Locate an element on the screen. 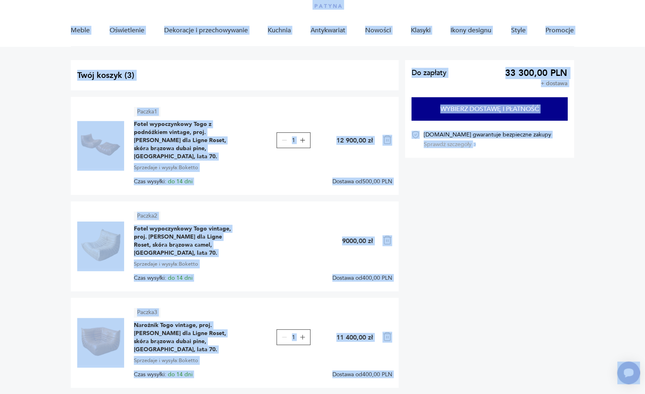 The image size is (645, 394). img: Fotel wypoczynkowy Togo vintage, proj. M. Ducaroy dla Ligne Roset, skóra brązowa camel, Francja, ... is located at coordinates (101, 245).